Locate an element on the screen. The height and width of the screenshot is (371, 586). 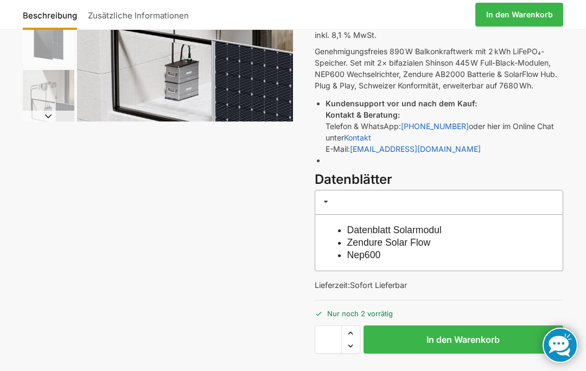
strong: Kundensupport vor und nach dem Kauf: is located at coordinates (401, 103).